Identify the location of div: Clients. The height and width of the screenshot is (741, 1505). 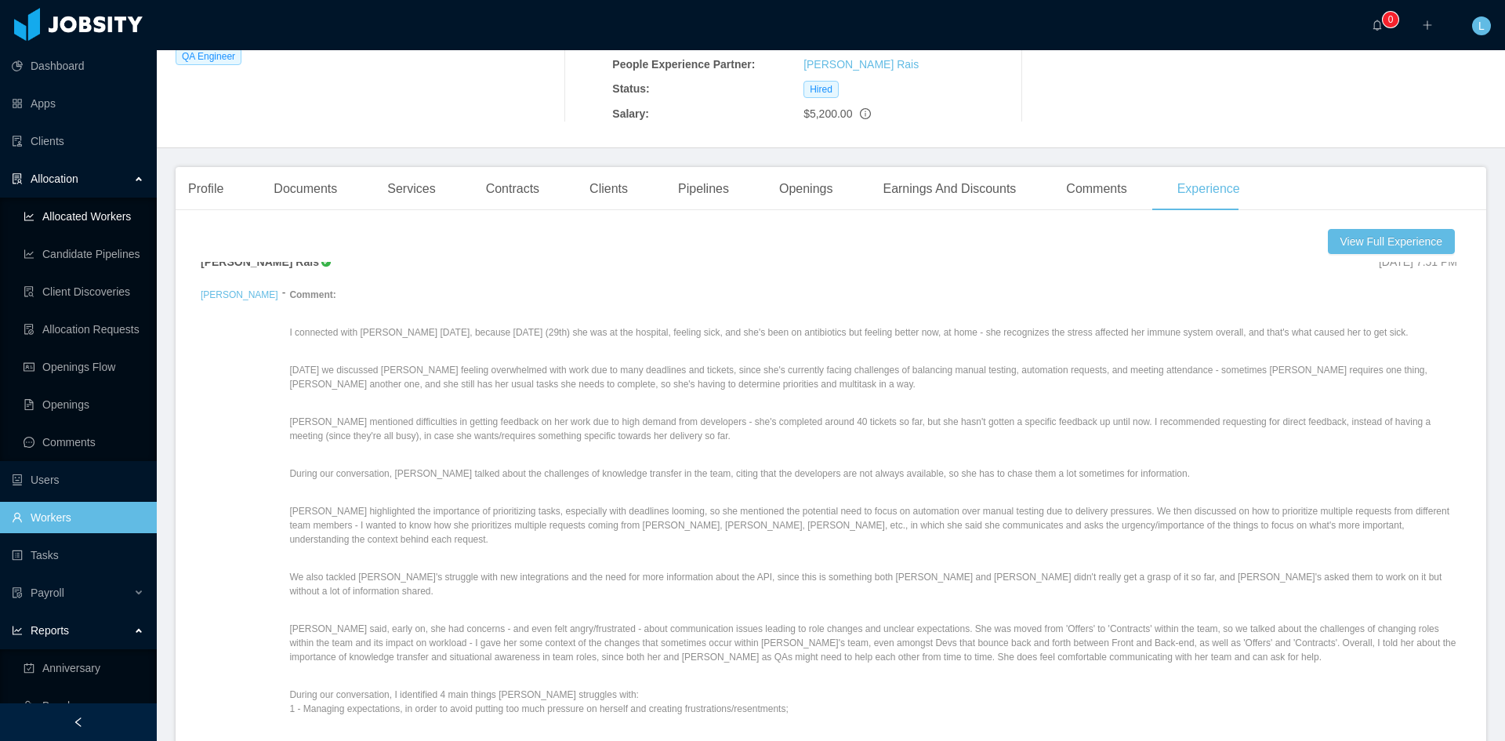
(608, 189).